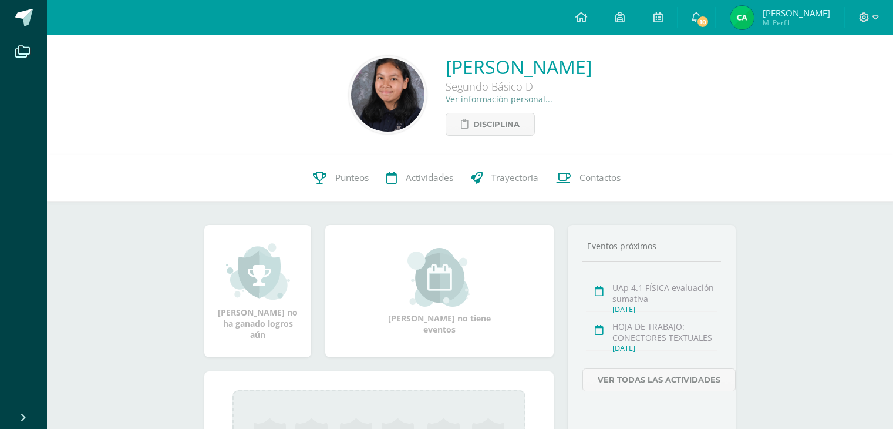 This screenshot has width=893, height=429. Describe the element at coordinates (797, 22) in the screenshot. I see `span: Mi Perfil` at that location.